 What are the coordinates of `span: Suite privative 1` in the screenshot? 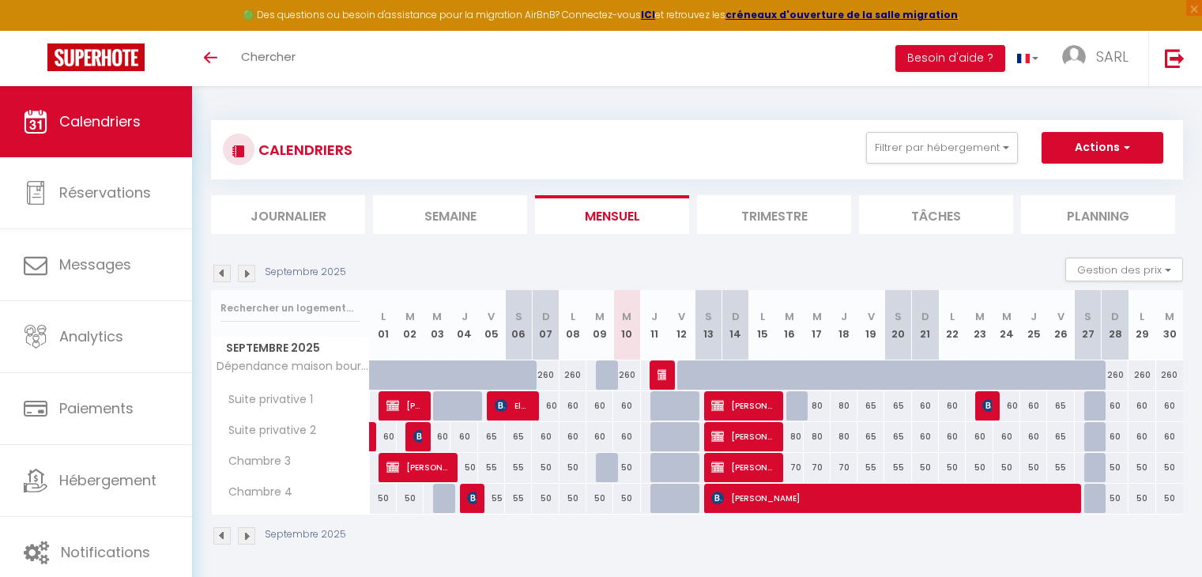 It's located at (265, 400).